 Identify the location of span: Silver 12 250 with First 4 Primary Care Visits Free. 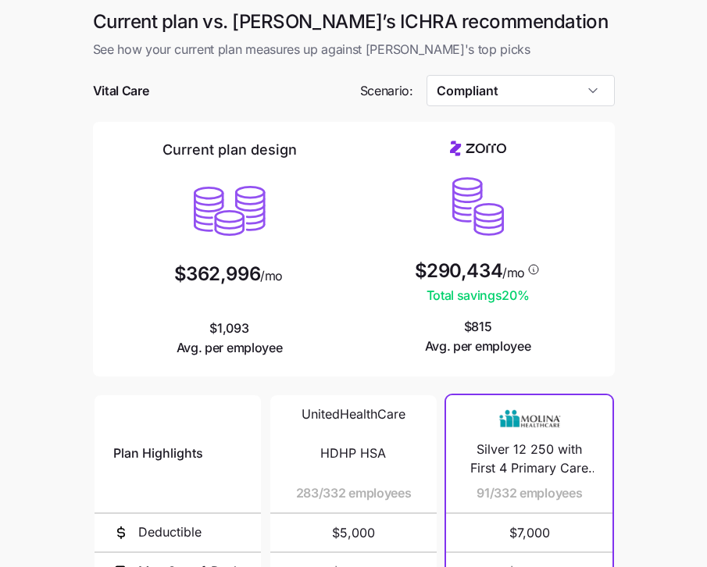
(529, 459).